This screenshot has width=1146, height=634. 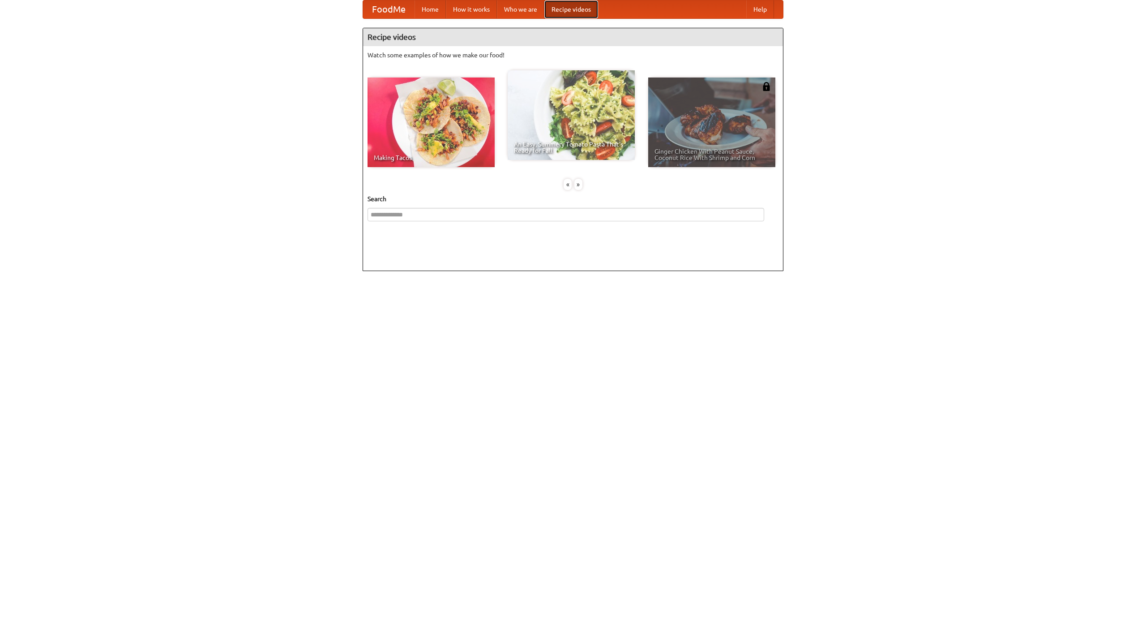 What do you see at coordinates (573, 199) in the screenshot?
I see `h5: Search` at bounding box center [573, 199].